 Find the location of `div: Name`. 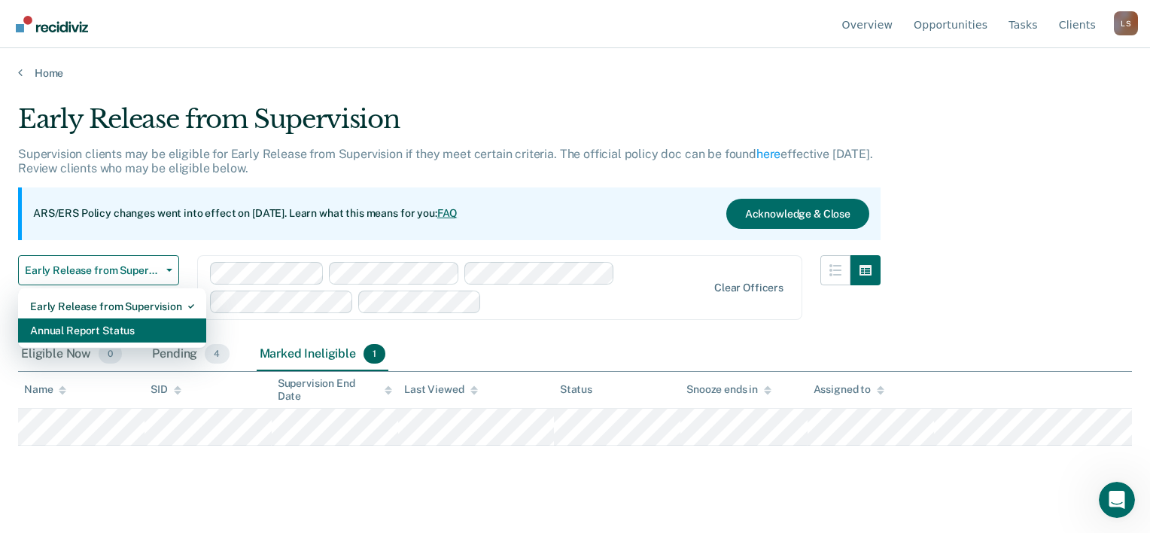

div: Name is located at coordinates (45, 389).